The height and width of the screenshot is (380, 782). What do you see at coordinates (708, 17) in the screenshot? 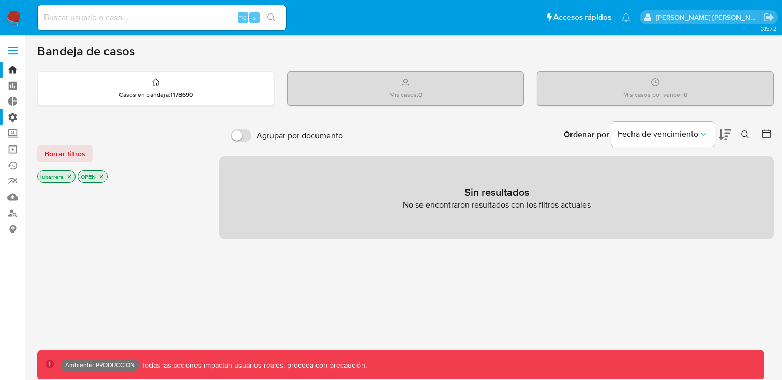
I see `p: manuel.rodriguezjohnson@mercadolibre.com.co` at bounding box center [708, 17].